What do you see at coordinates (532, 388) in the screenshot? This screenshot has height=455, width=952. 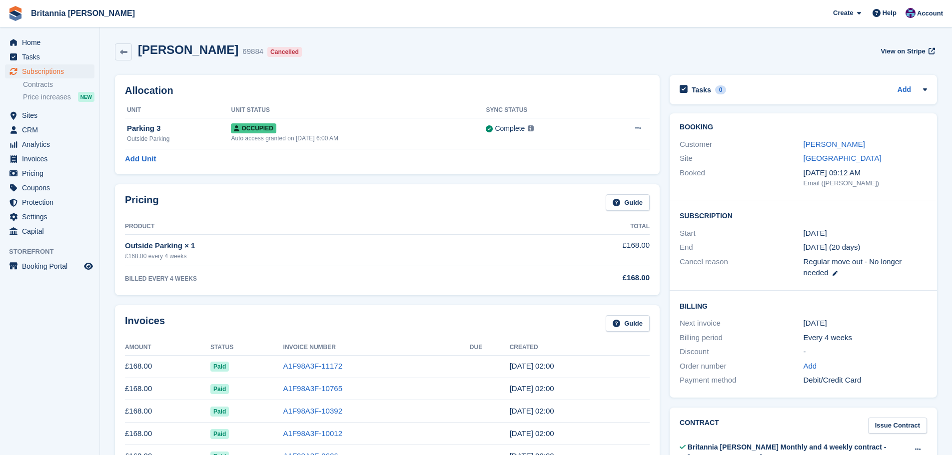 I see `time: 2025-07-13 01:00:34 UTC` at bounding box center [532, 388].